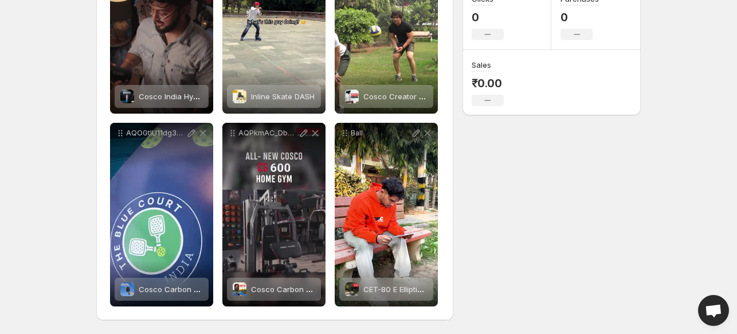 The image size is (737, 334). What do you see at coordinates (156, 133) in the screenshot?
I see `p: AQOGtIU11dg3xWwt12frl25lFOvS0ejj8Lx5fS8_WUqOqxpFV5ACBVlEsG1oqh0gqW5FxmlvQ5QcW2RzsKVDrb2akku4-xjzi...` at bounding box center [156, 133].